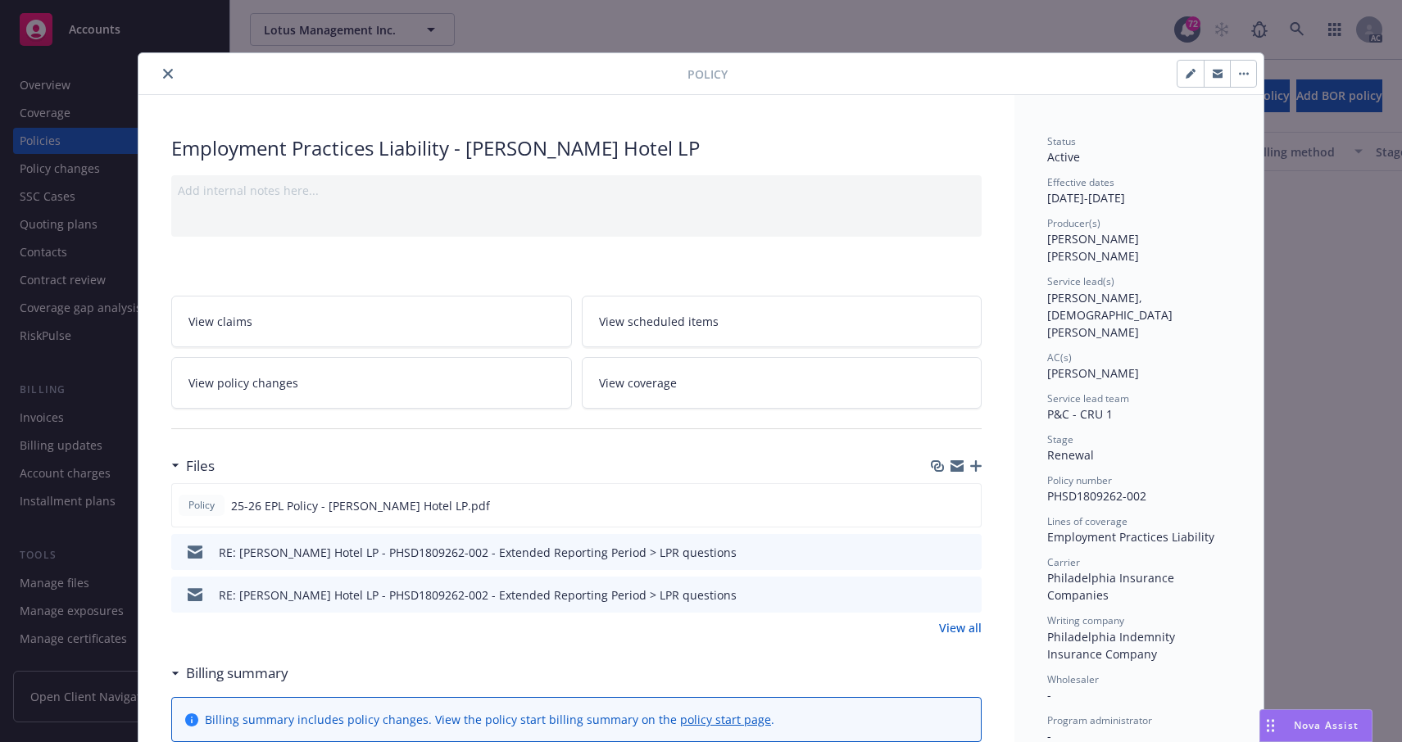  I want to click on div: Drag to move, so click(1270, 726).